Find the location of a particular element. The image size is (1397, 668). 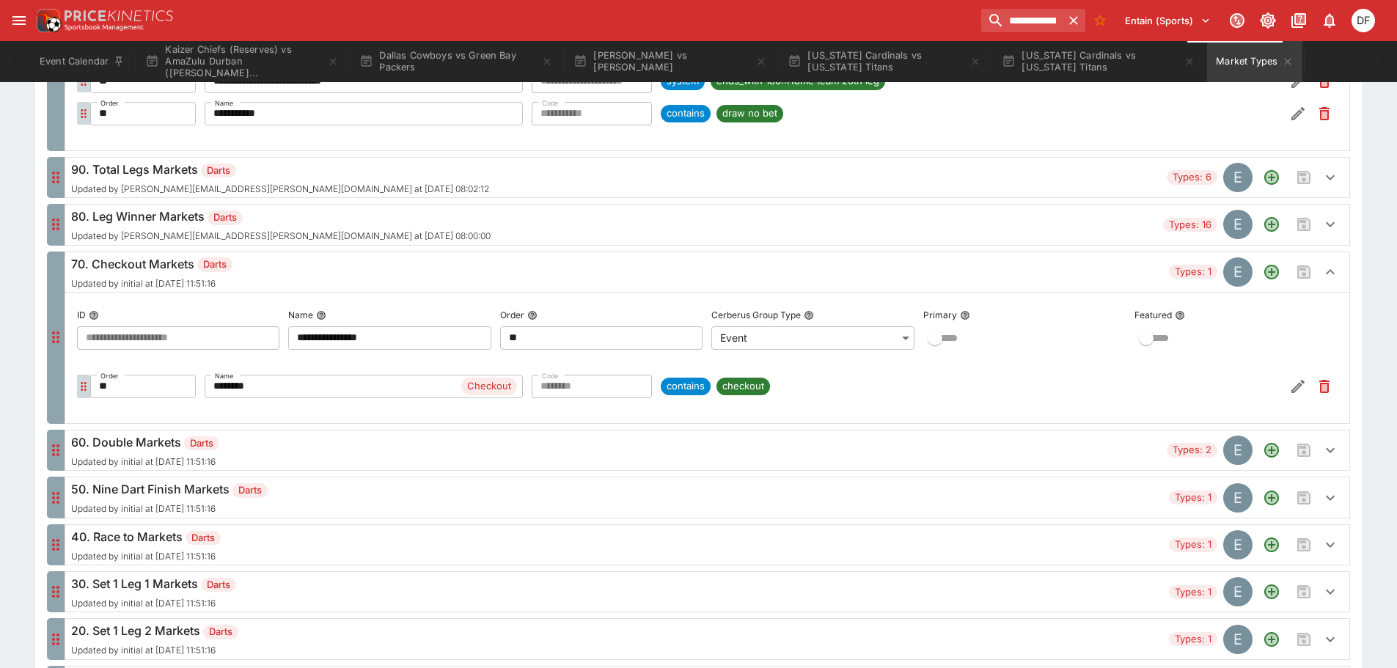

h6: 30. Set 1 Leg 1 Markets is located at coordinates (153, 584).